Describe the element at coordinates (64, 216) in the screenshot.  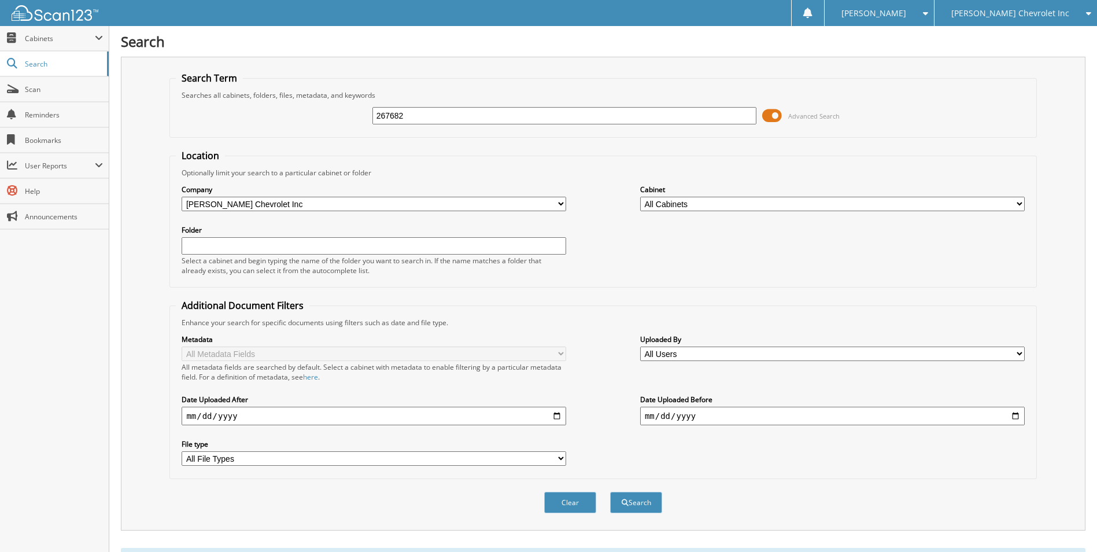
I see `span: Announcements` at that location.